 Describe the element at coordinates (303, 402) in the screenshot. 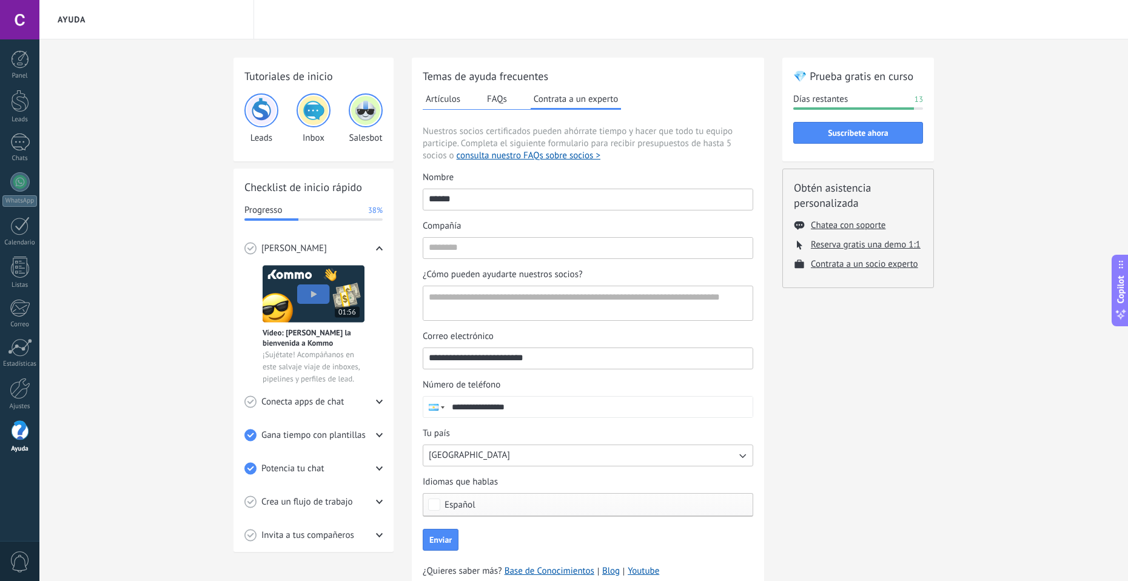

I see `span: Conecta apps de chat` at that location.